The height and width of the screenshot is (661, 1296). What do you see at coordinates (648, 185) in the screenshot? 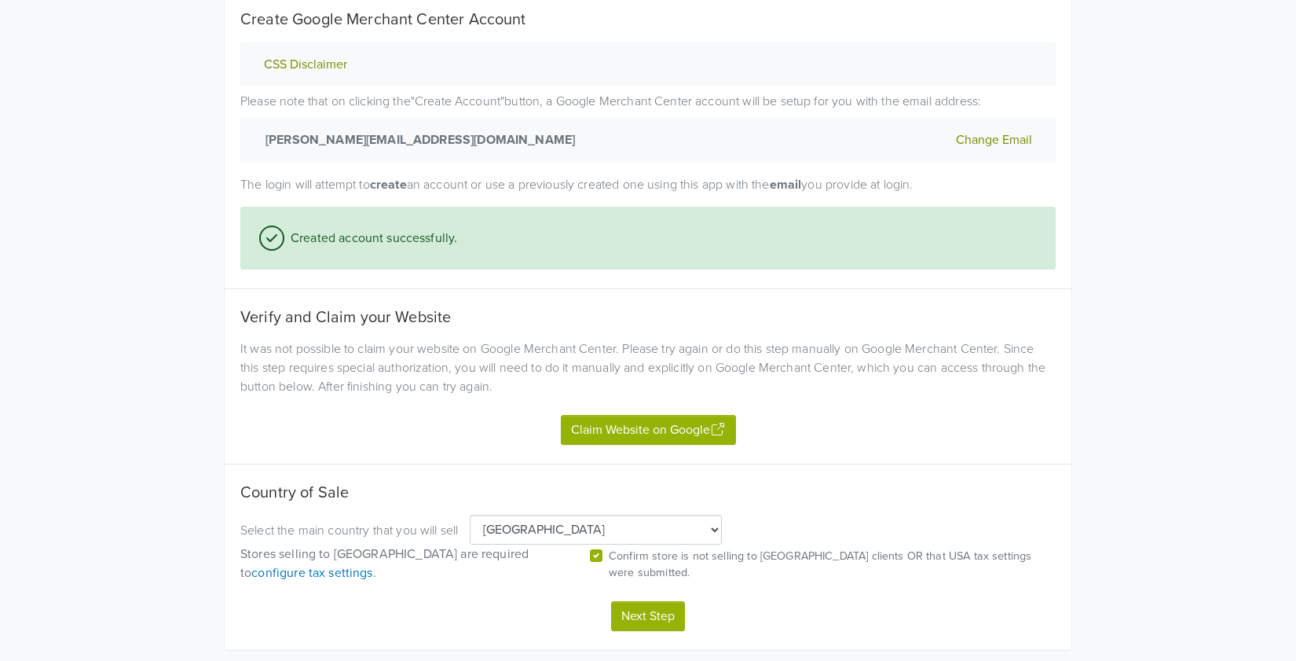
I see `p: The login will attempt to an account or use a previously created one using this app with the you ...` at bounding box center [648, 185].